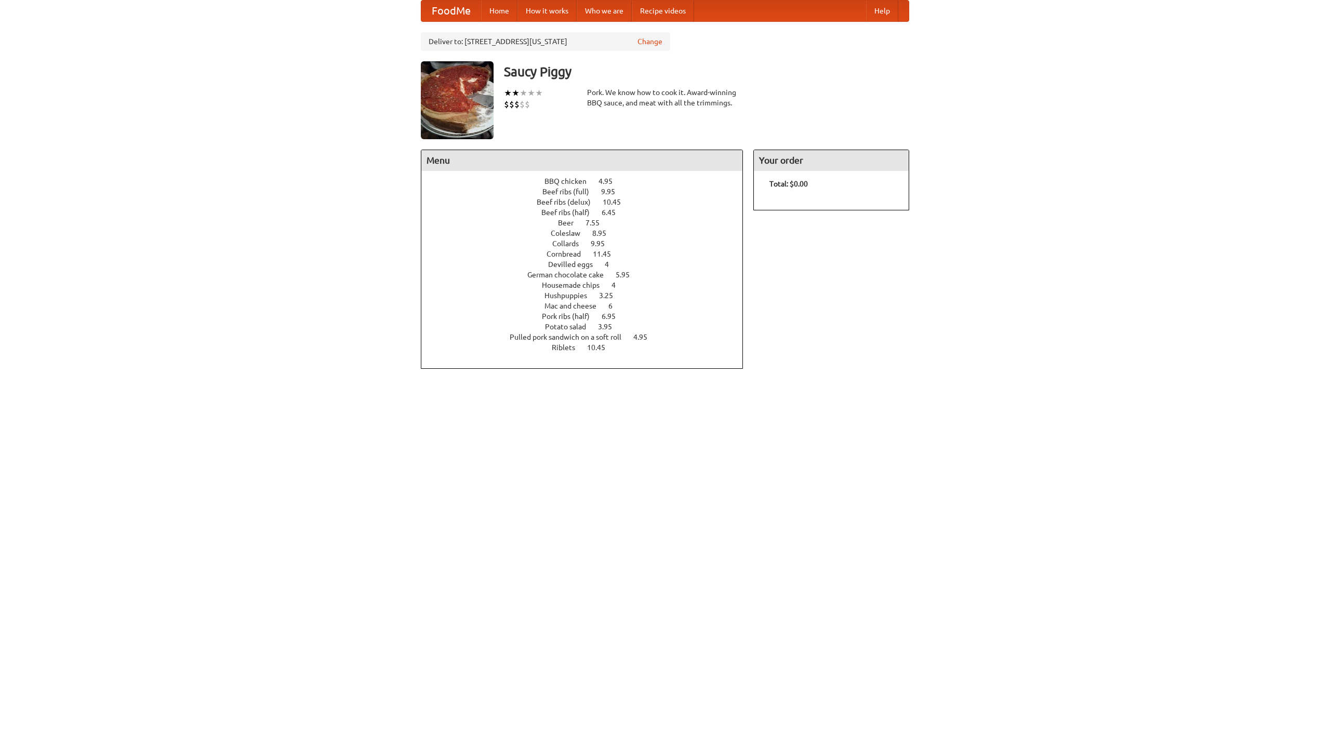 Image resolution: width=1330 pixels, height=735 pixels. What do you see at coordinates (588, 275) in the screenshot?
I see `a: German chocolate cake 5.95` at bounding box center [588, 275].